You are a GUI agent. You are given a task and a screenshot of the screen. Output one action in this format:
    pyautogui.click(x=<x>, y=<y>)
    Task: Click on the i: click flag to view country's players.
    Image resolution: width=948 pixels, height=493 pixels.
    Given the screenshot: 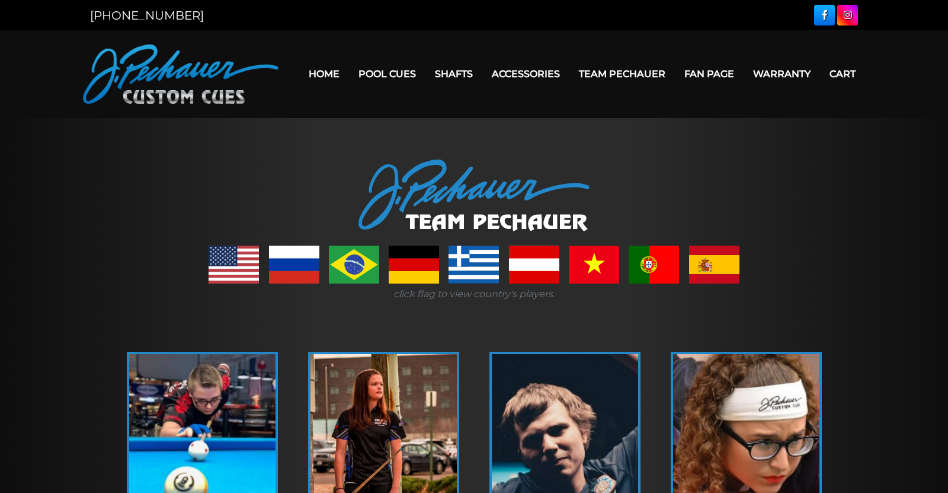 What is the action you would take?
    pyautogui.click(x=474, y=293)
    